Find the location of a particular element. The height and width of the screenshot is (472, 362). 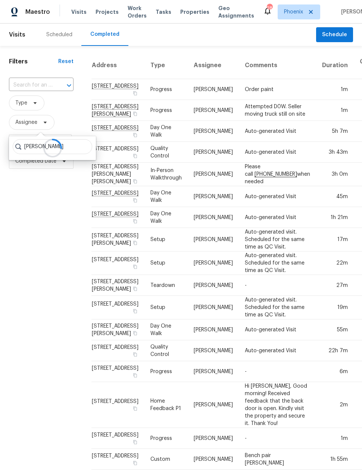

span: Properties is located at coordinates (195, 12).